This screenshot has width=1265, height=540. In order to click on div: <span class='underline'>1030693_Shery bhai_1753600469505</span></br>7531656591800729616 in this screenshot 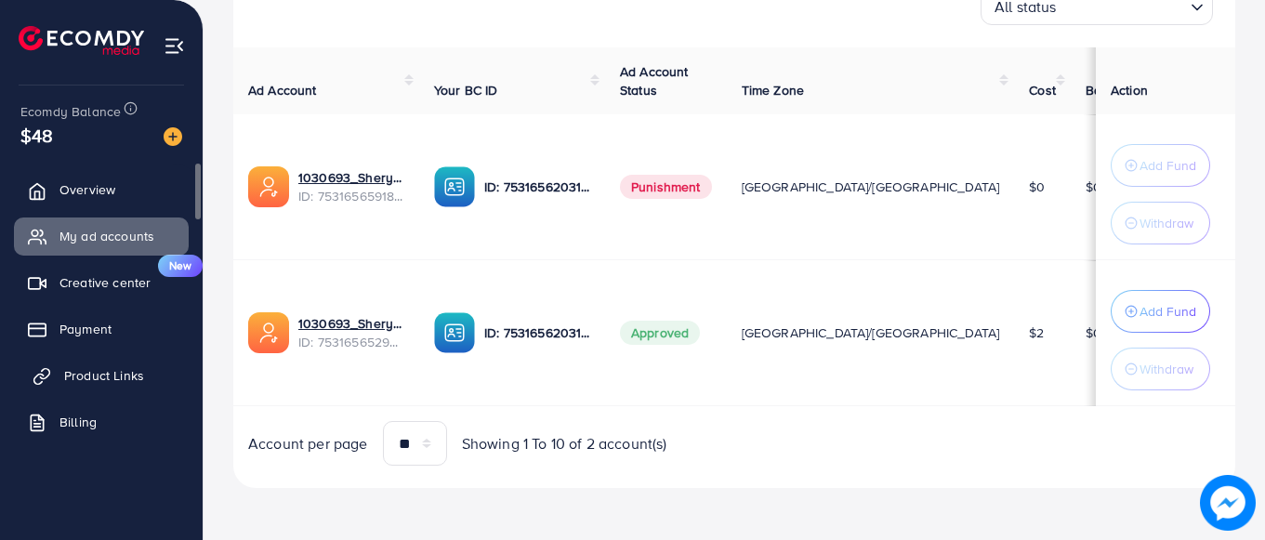, I will do `click(351, 187)`.